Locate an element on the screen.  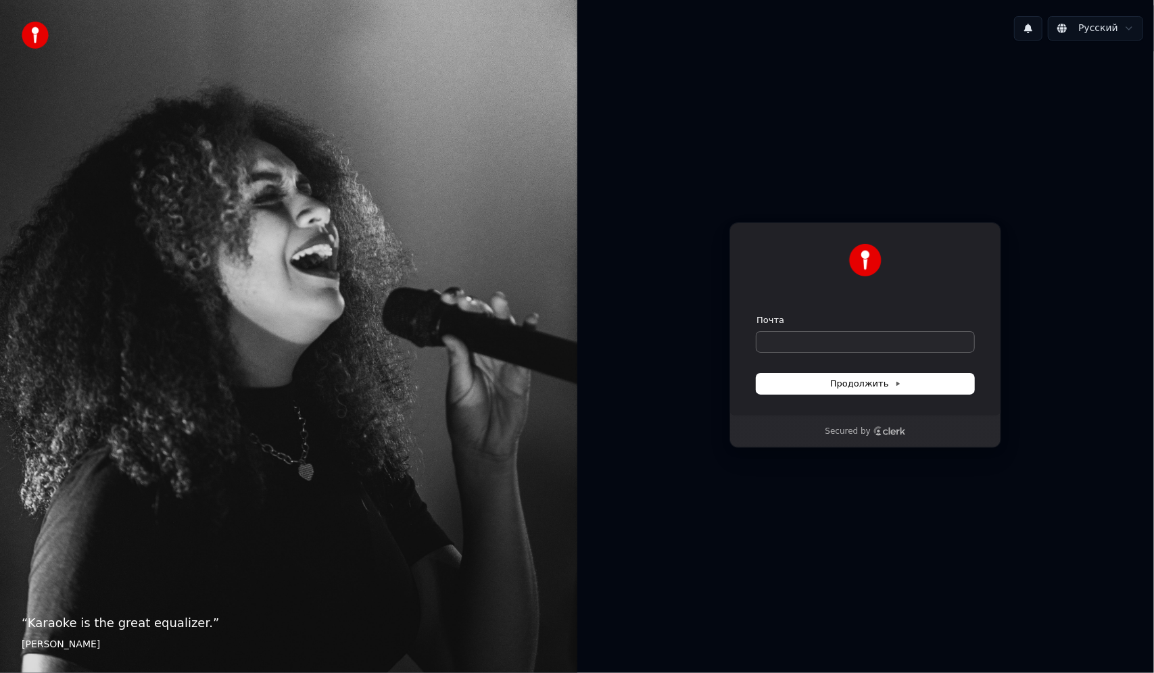
span: Продолжить is located at coordinates (865, 384).